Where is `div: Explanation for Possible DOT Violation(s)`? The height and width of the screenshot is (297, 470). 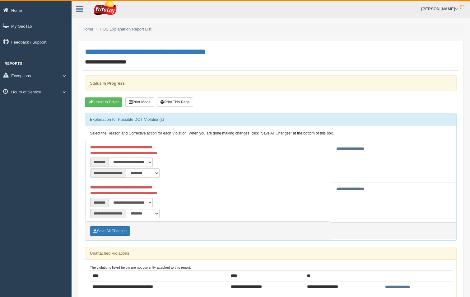 div: Explanation for Possible DOT Violation(s) is located at coordinates (270, 119).